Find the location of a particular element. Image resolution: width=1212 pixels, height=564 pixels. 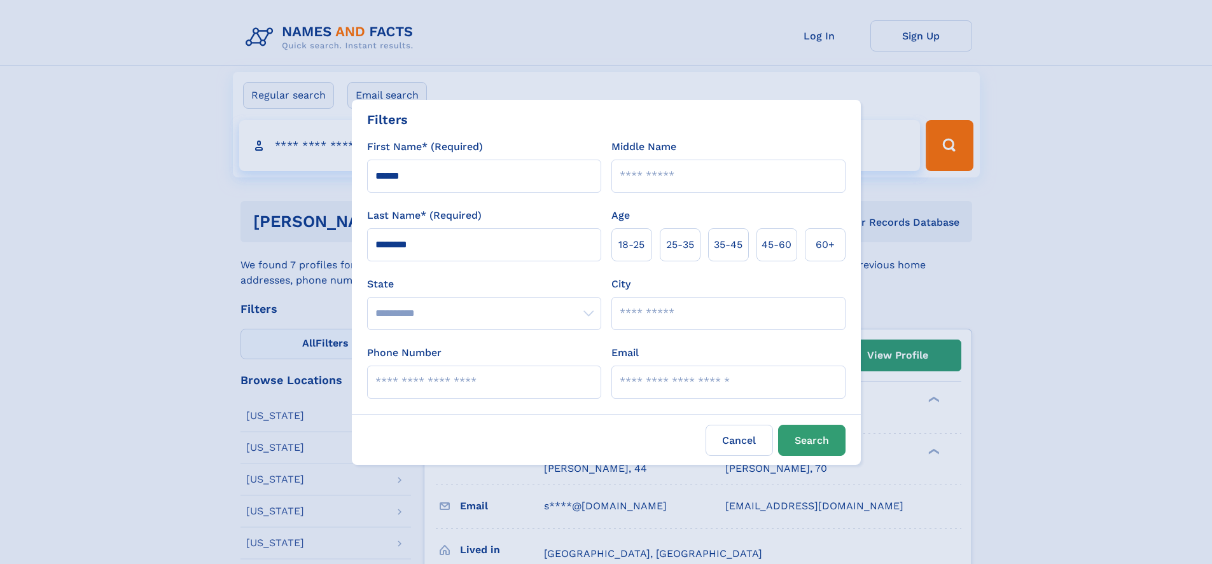

span: 45‑60 is located at coordinates (776, 245).